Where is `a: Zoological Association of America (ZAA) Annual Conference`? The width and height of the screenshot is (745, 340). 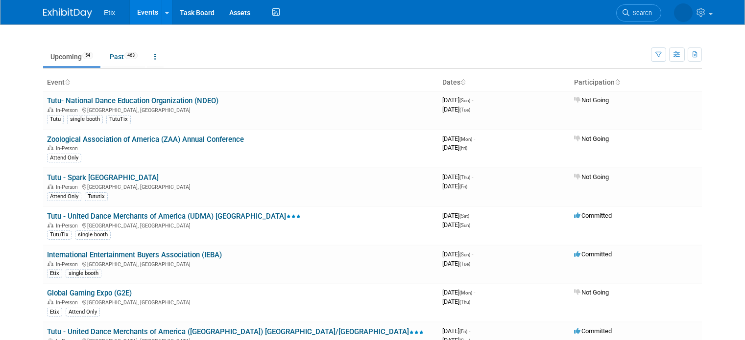 a: Zoological Association of America (ZAA) Annual Conference is located at coordinates (145, 140).